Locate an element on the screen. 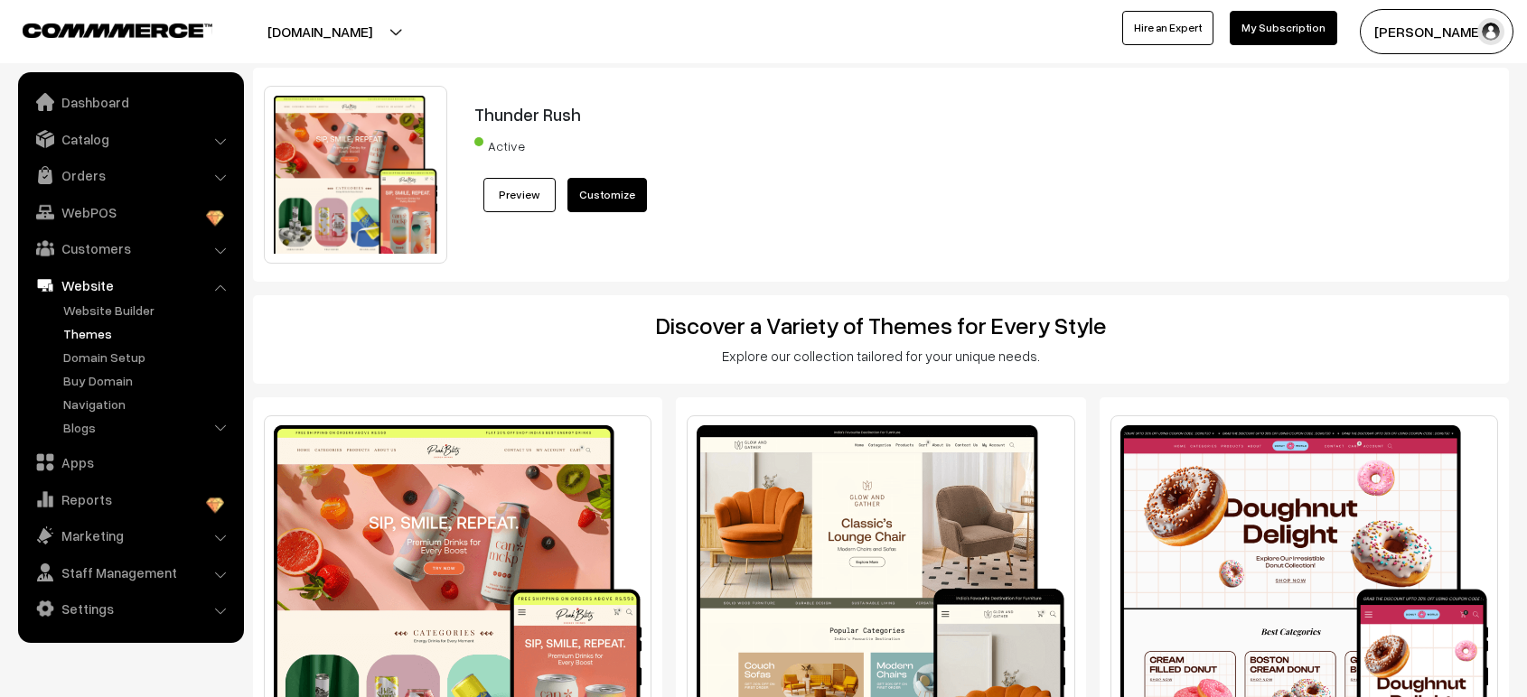 This screenshot has height=697, width=1527. a: Dashboard is located at coordinates (130, 102).